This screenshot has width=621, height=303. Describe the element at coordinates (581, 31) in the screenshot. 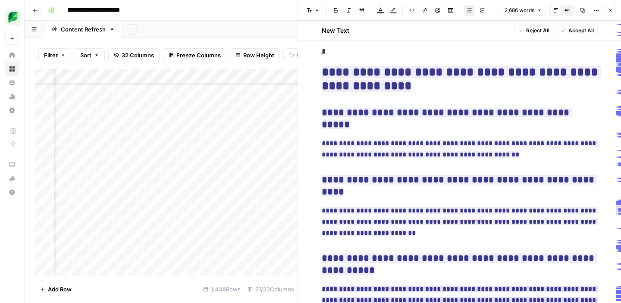

I see `span: Accept All` at that location.